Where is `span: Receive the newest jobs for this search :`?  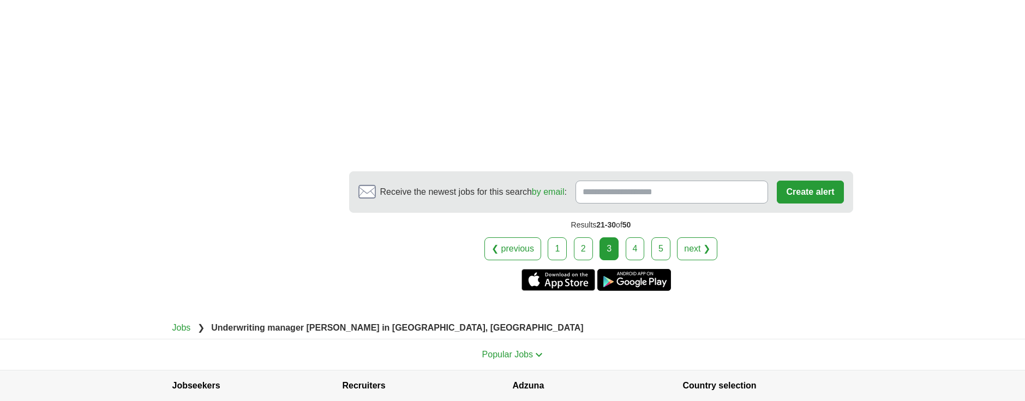 span: Receive the newest jobs for this search : is located at coordinates (474, 192).